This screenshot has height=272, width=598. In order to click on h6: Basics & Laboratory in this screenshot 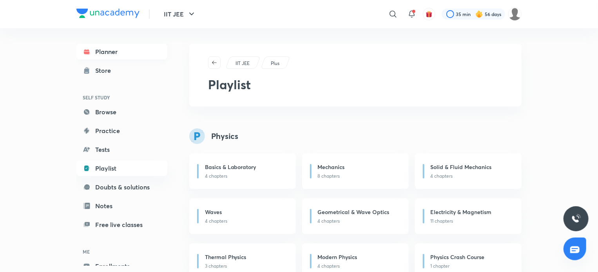, I will do `click(230, 167)`.